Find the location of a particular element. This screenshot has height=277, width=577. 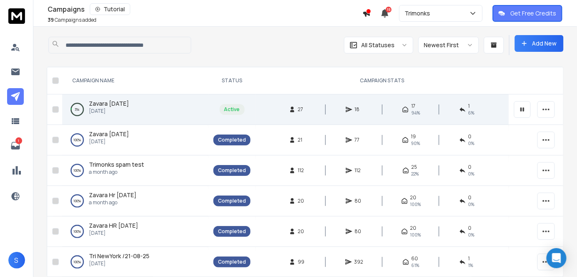

span: 99 is located at coordinates (302, 262).